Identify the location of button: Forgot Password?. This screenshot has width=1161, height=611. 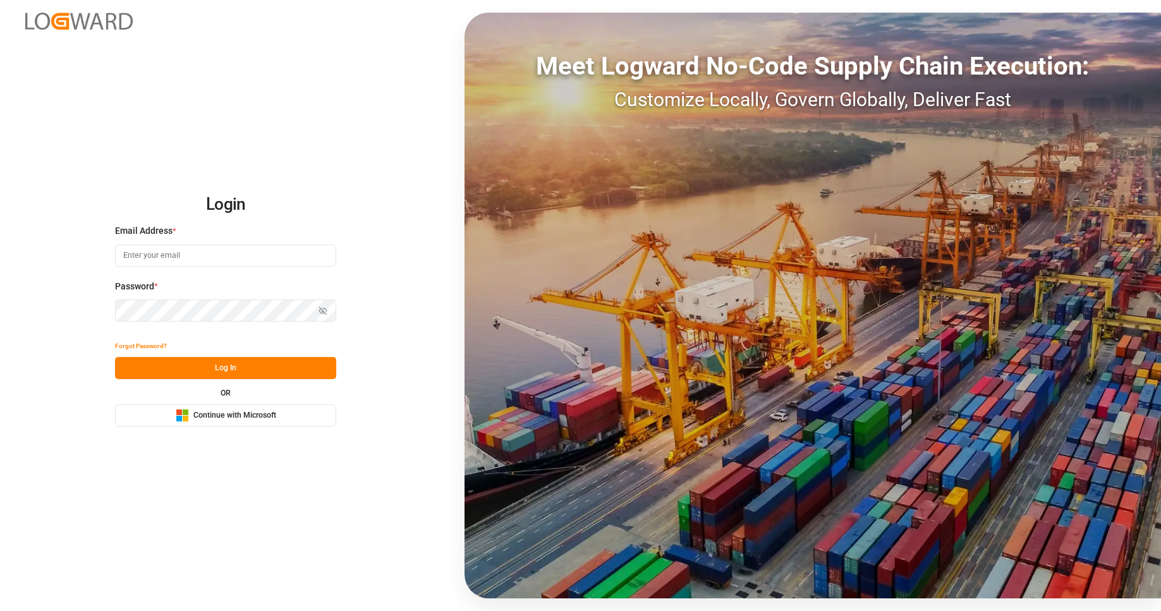
(141, 346).